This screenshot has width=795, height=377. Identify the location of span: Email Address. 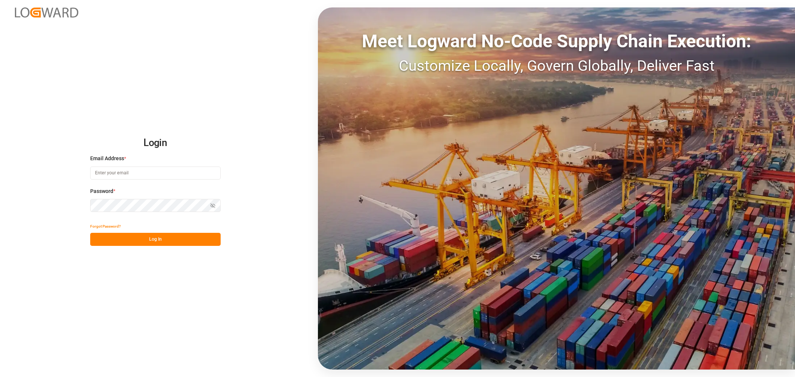
(107, 158).